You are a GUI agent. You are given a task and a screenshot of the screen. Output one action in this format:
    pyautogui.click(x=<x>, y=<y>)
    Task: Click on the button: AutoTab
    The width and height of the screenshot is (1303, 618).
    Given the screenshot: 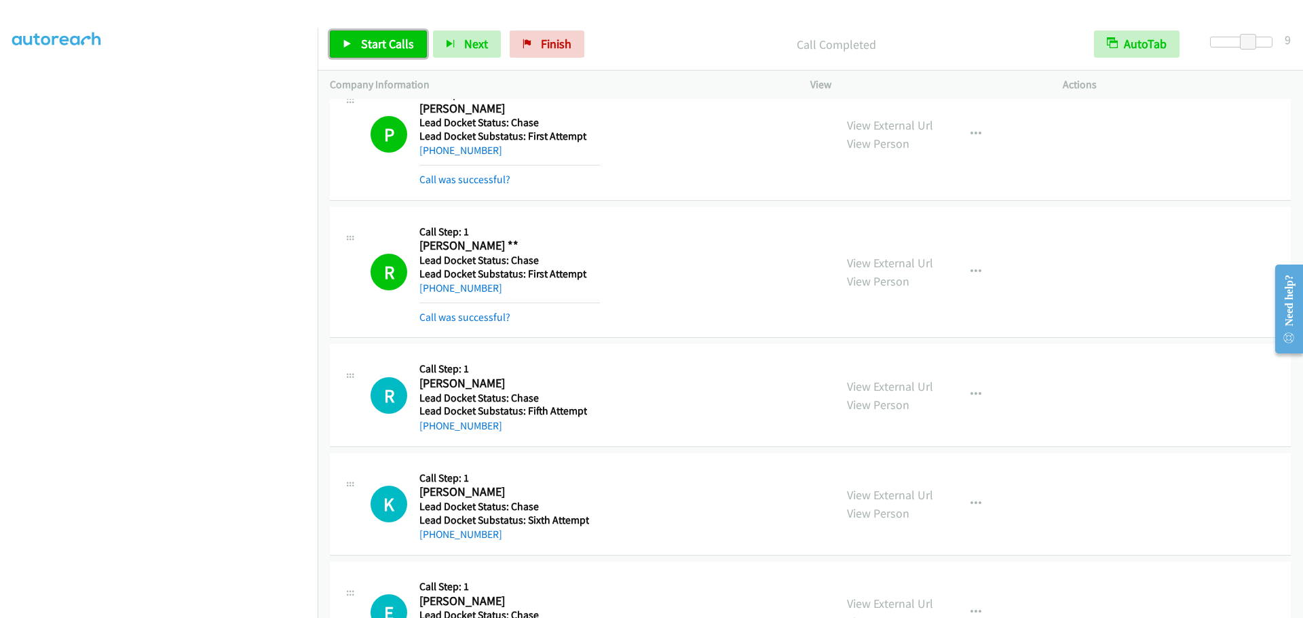 What is the action you would take?
    pyautogui.click(x=1137, y=44)
    